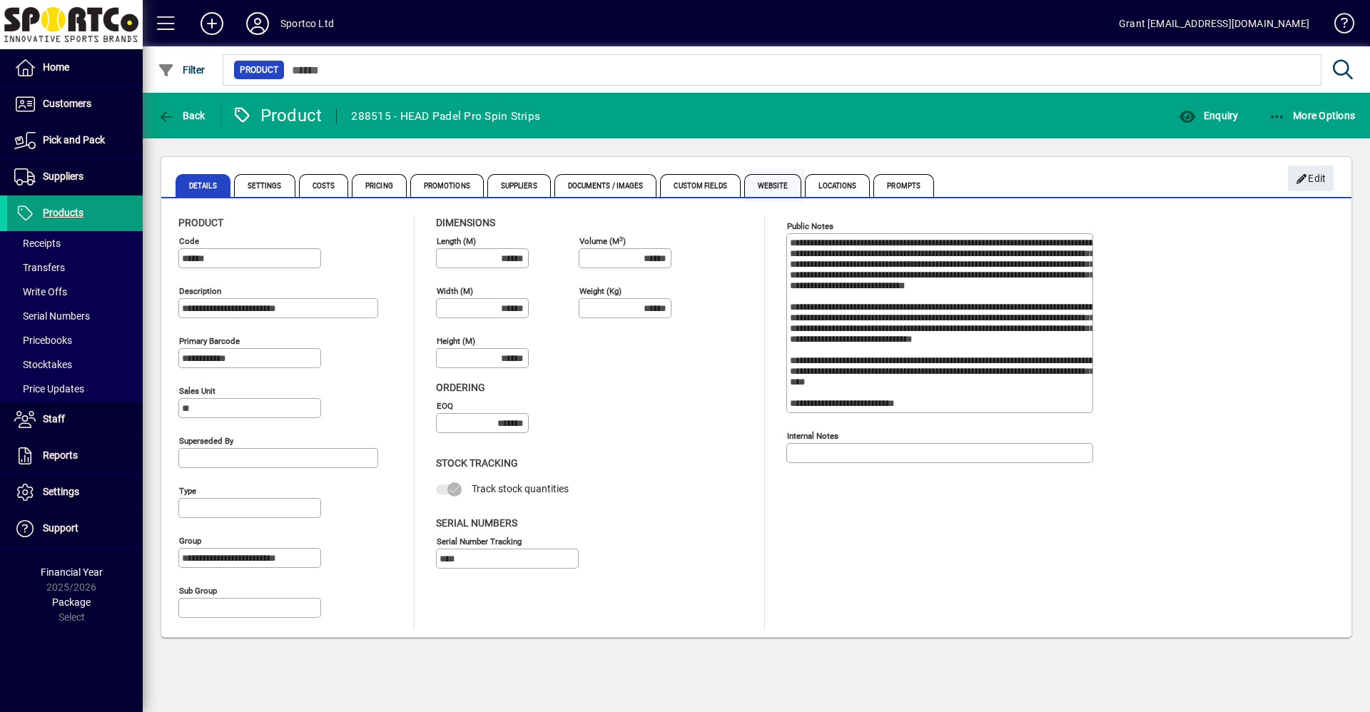 Image resolution: width=1370 pixels, height=712 pixels. Describe the element at coordinates (1311, 178) in the screenshot. I see `button: Edit` at that location.